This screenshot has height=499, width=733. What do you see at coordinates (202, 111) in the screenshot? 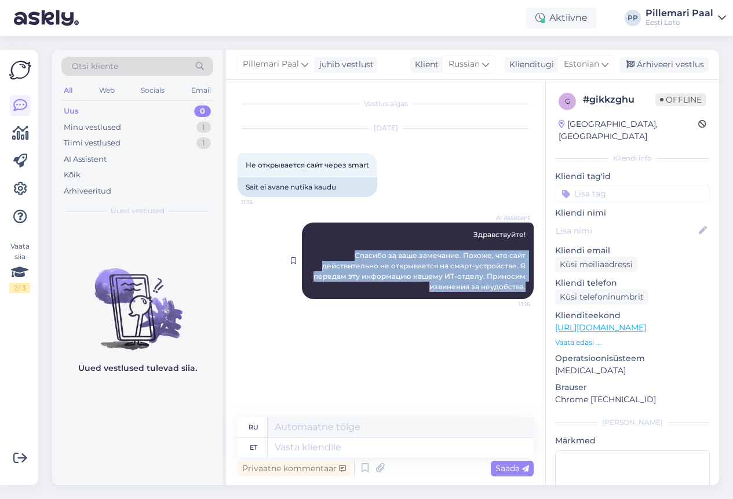
I see `div: 0` at bounding box center [202, 111].